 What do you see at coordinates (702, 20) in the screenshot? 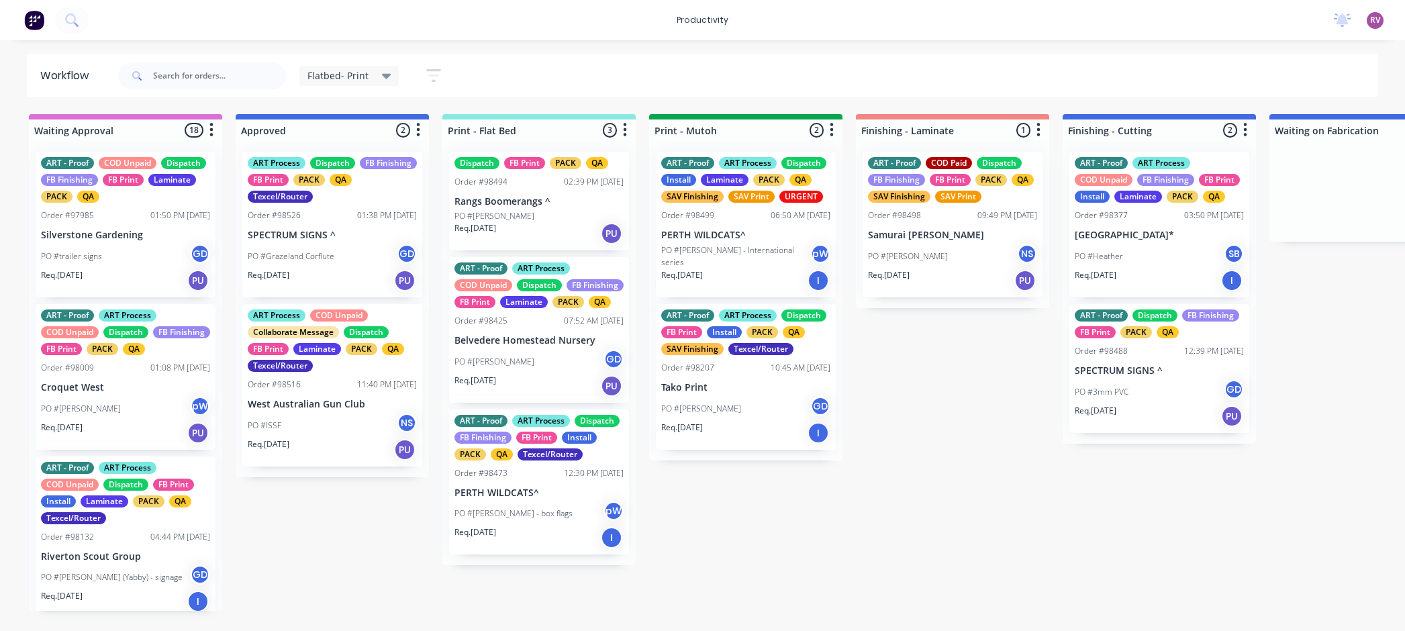
I see `div: productivity` at bounding box center [702, 20].